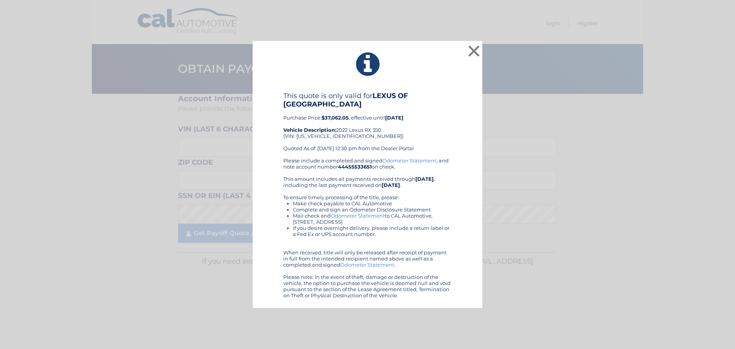 This screenshot has height=349, width=735. What do you see at coordinates (372, 231) in the screenshot?
I see `li: If you desire overnight delivery, please include a return label or a Fed Ex or UPS account number.` at bounding box center [372, 231].